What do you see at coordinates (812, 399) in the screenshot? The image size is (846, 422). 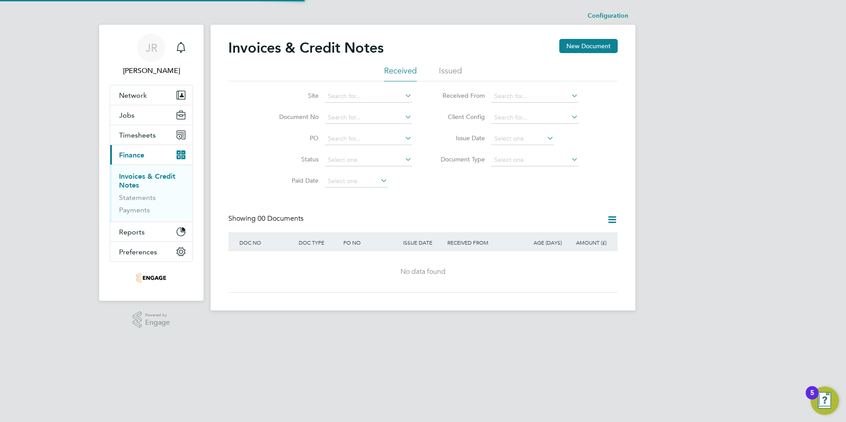 I see `div: 5` at bounding box center [812, 399].